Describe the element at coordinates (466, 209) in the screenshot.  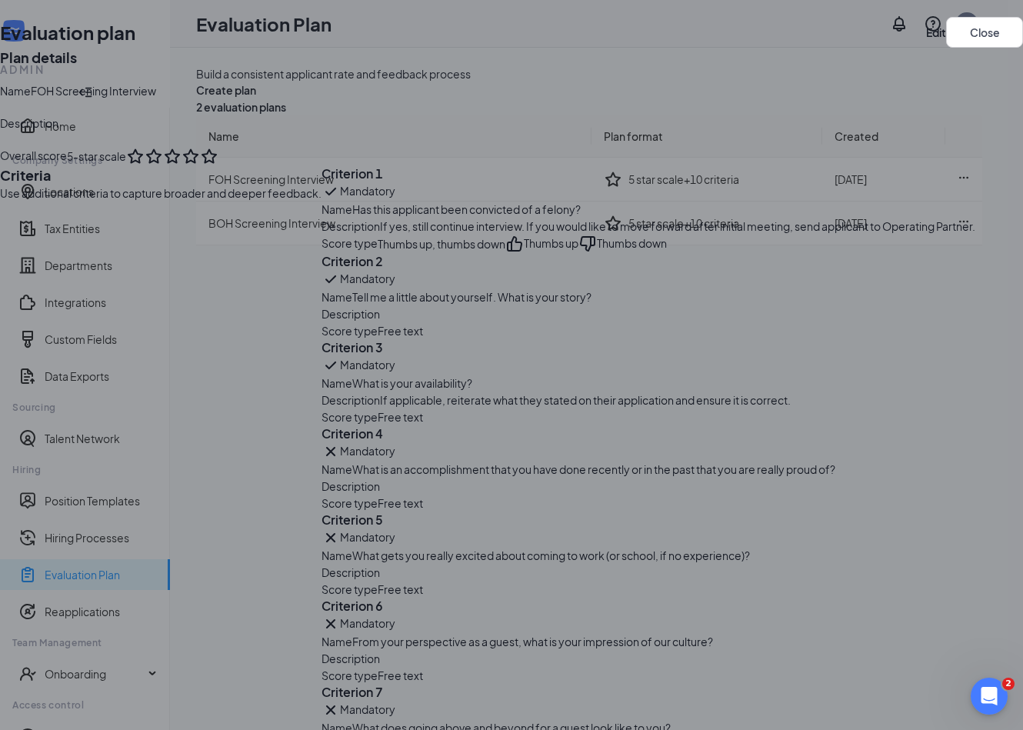
I see `span: Has this applicant been convicted of a felony?` at that location.